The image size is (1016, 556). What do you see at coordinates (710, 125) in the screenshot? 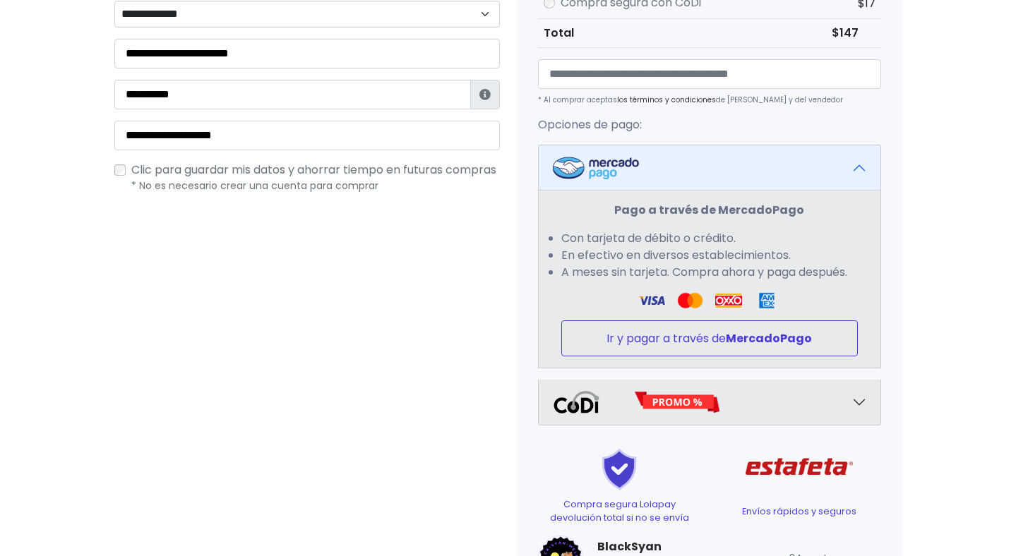
I see `p: Opciones de pago:` at bounding box center [710, 125].